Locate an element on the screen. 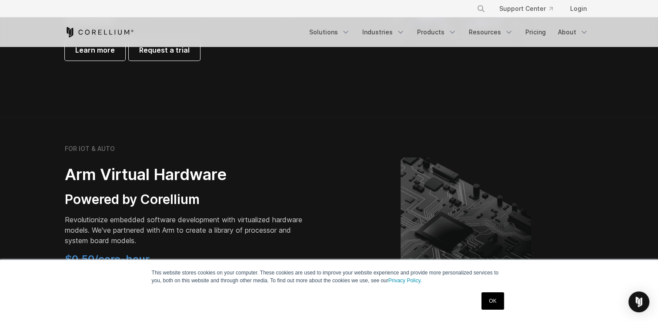  p: Revolutionize embedded software development with virtualized hardware models. We've partnered wit... is located at coordinates (187, 230).